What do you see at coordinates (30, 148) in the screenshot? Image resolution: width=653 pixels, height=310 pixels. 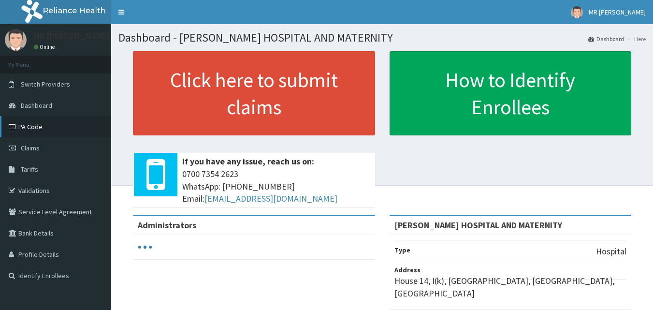 I see `span: Claims` at bounding box center [30, 148].